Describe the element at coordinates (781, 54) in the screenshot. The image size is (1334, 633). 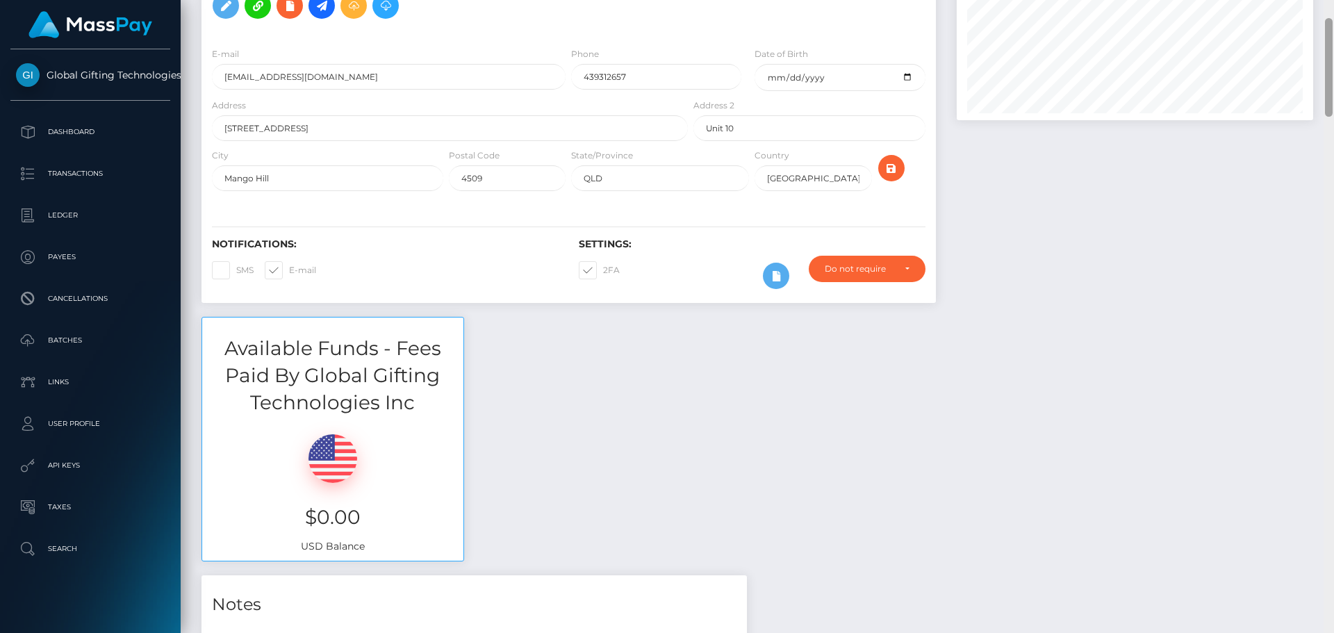
I see `label: Date of Birth` at that location.